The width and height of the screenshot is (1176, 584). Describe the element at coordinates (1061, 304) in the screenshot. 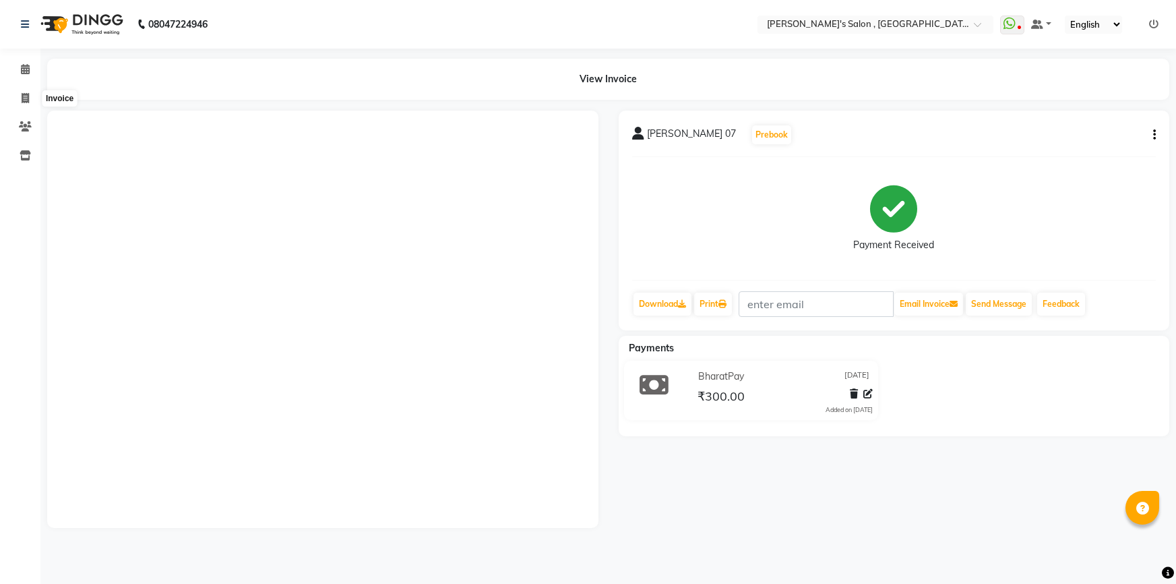

I see `a: Feedback` at that location.